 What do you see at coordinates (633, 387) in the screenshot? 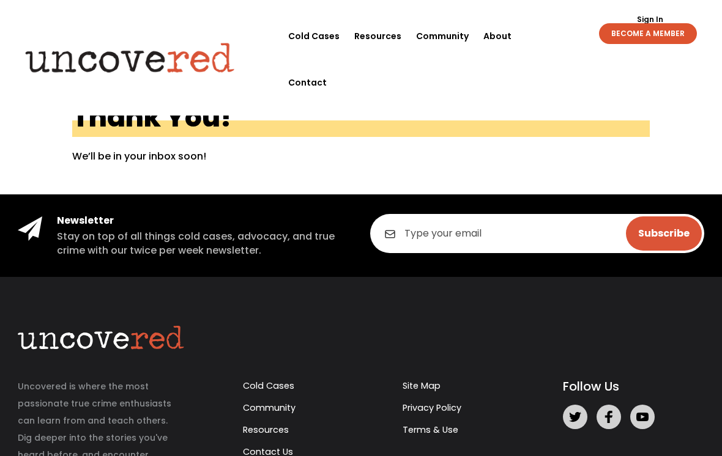
I see `h5: Follow Us` at bounding box center [633, 387].